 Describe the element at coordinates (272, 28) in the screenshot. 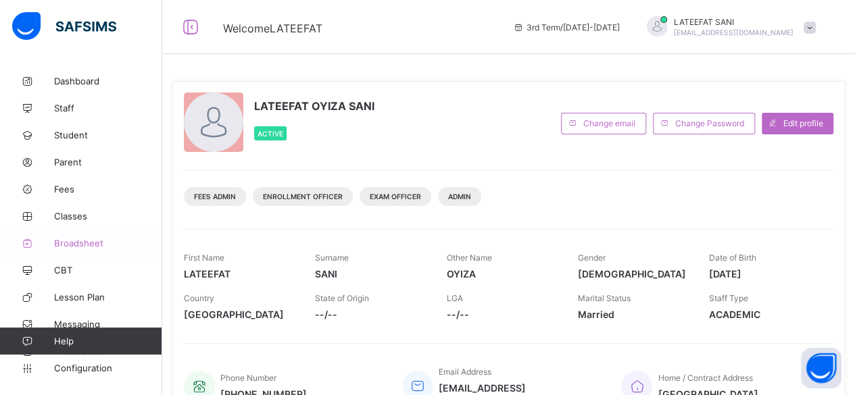

I see `span: Welcome LATEEFAT` at that location.